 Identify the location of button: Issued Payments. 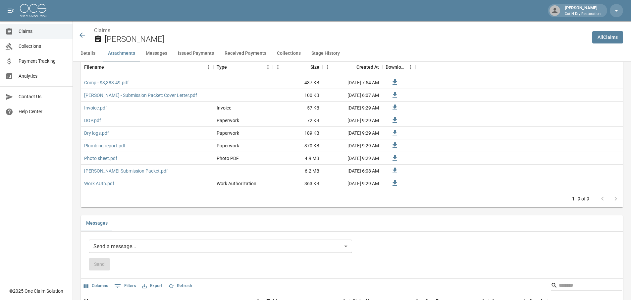
(196, 53).